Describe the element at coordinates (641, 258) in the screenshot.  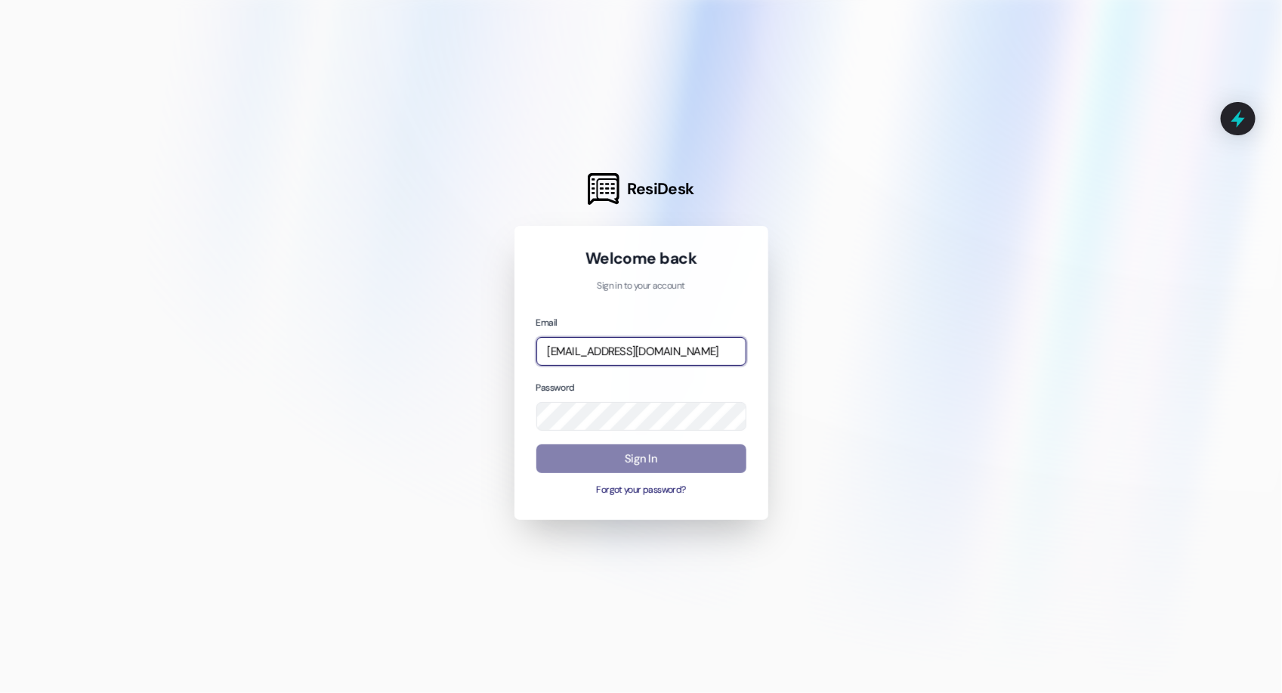
I see `h1: Welcome back` at that location.